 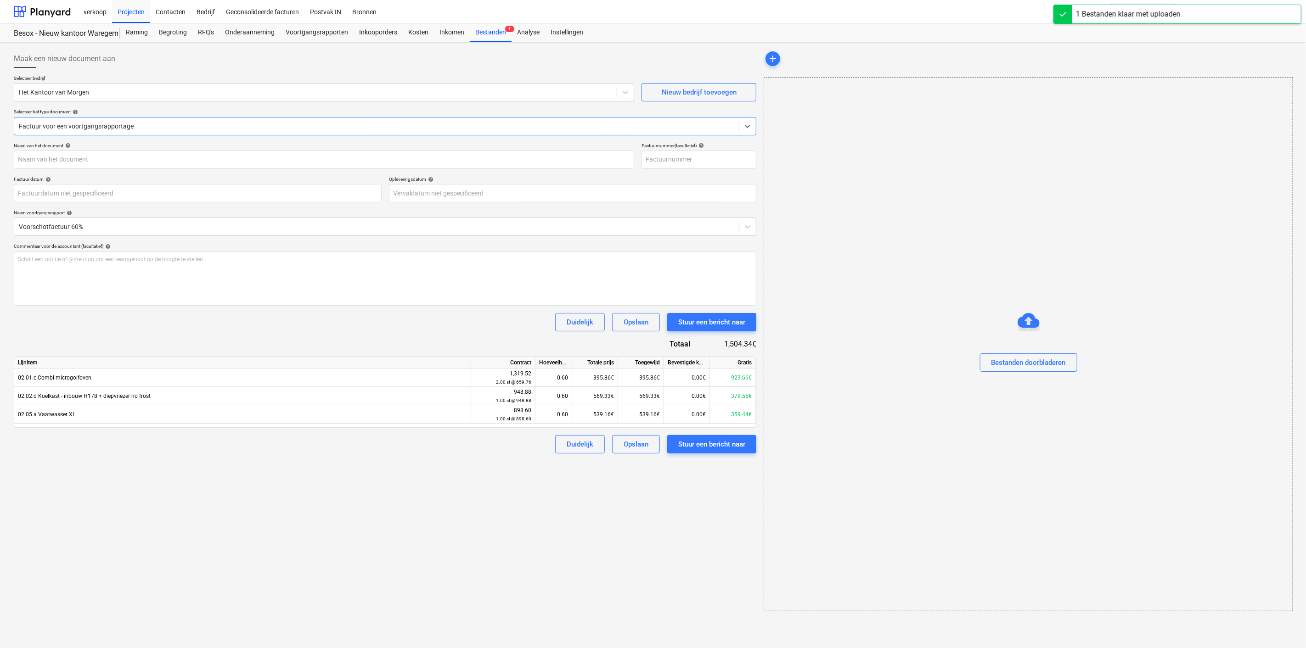 What do you see at coordinates (503, 396) in the screenshot?
I see `div: 948.88` at bounding box center [503, 396].